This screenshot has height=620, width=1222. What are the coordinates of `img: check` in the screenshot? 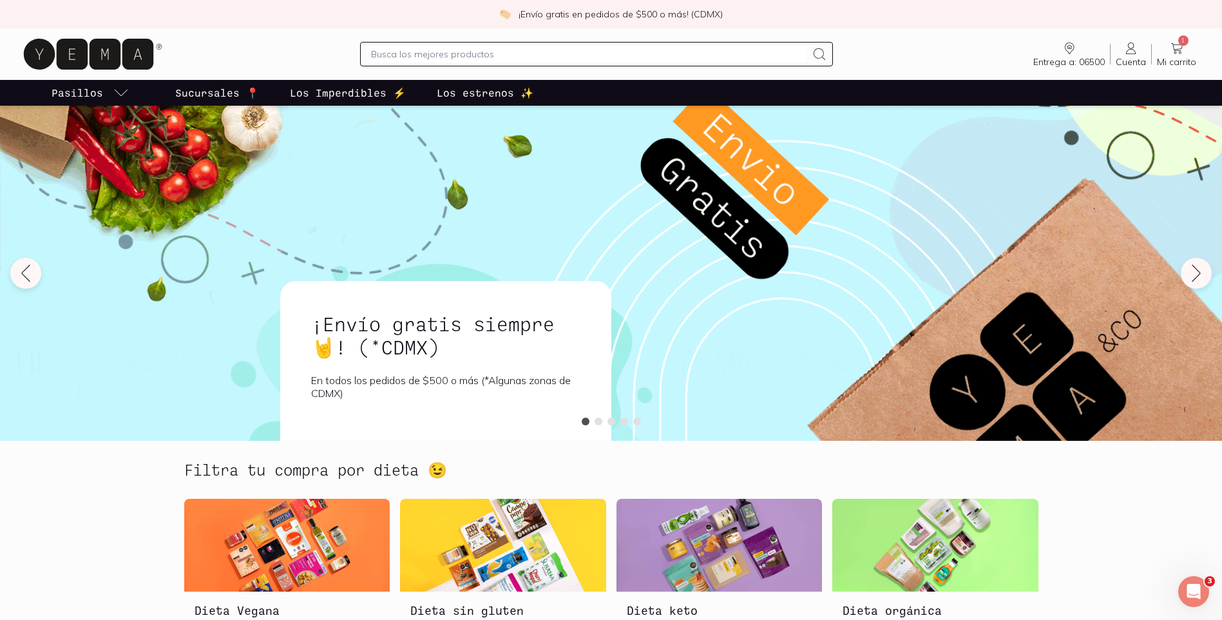 It's located at (505, 14).